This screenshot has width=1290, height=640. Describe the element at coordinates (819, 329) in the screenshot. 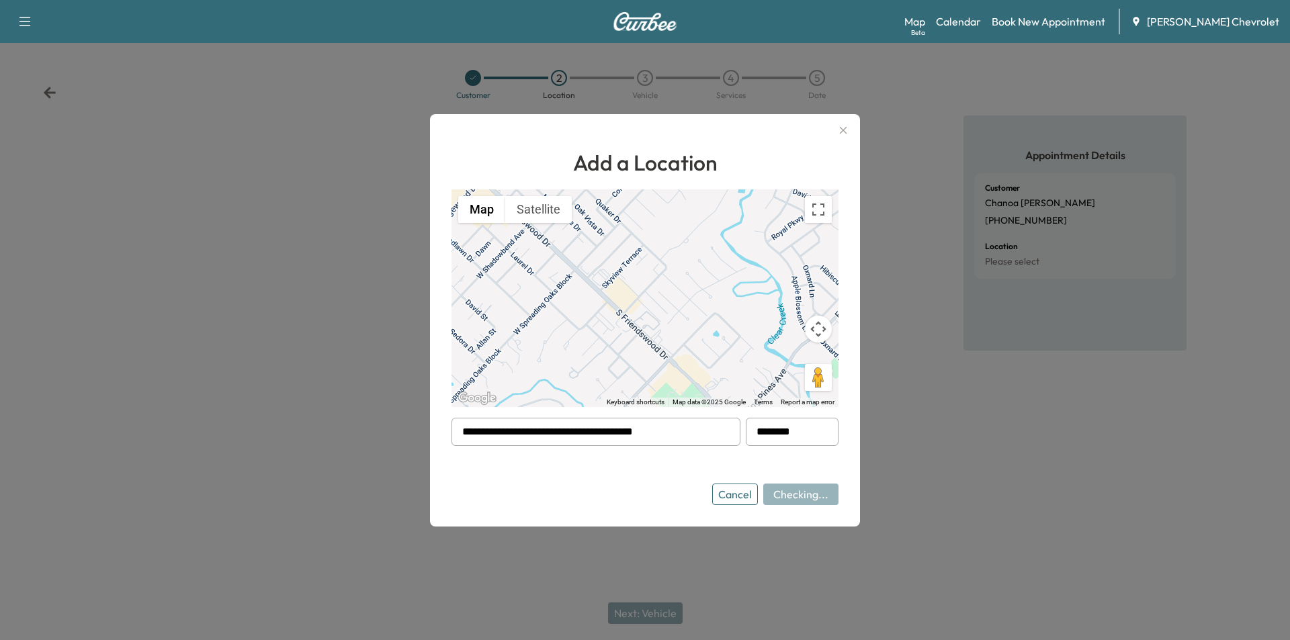

I see `button: Map camera controls` at that location.